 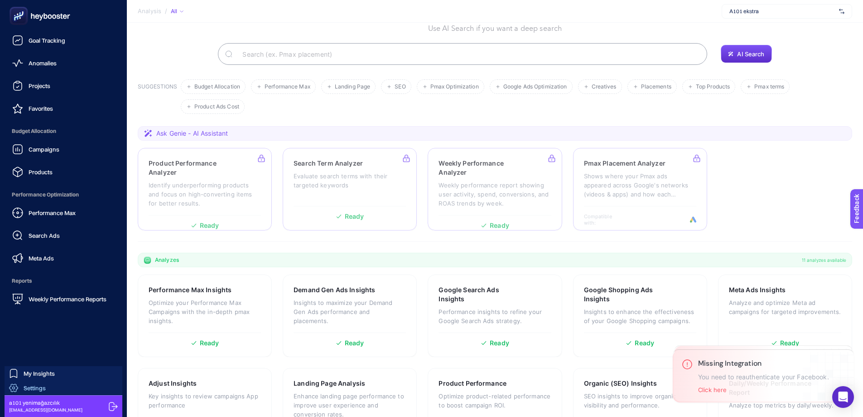 I want to click on a: Pmax Placement AnalyzerShows where your Pmax ads appeared across Google's networks (videos & apps..., so click(x=640, y=189).